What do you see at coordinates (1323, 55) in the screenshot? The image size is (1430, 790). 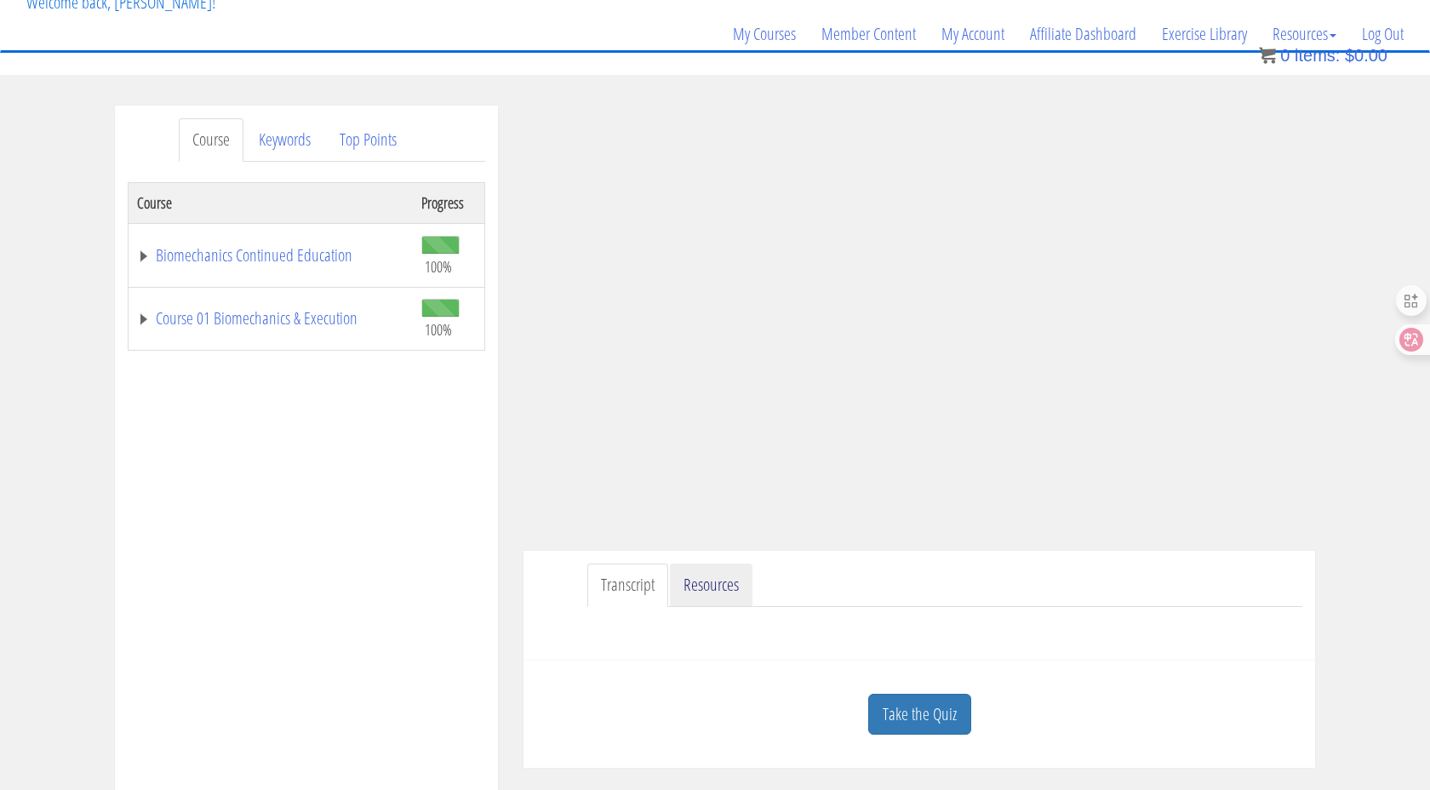 I see `a: 0 items: $0.00` at bounding box center [1323, 55].